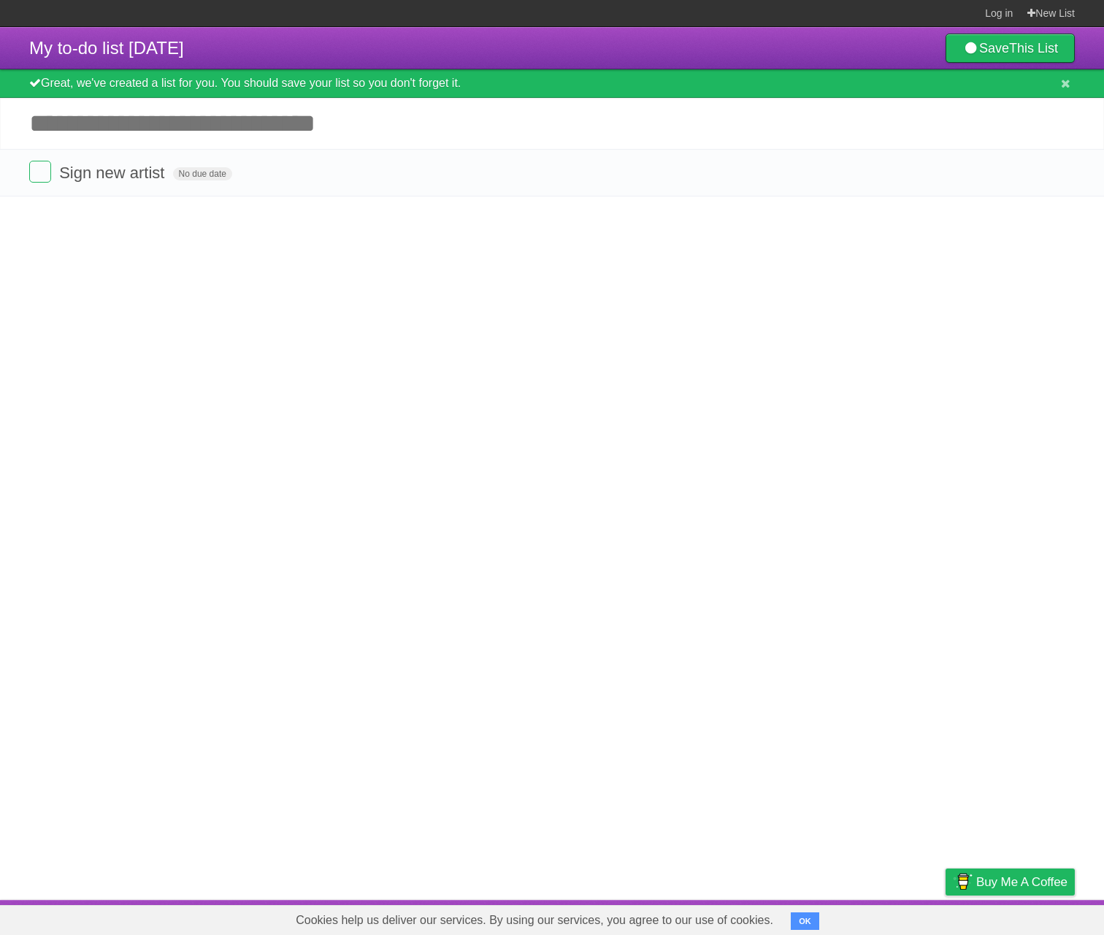  I want to click on b: This List, so click(1033, 48).